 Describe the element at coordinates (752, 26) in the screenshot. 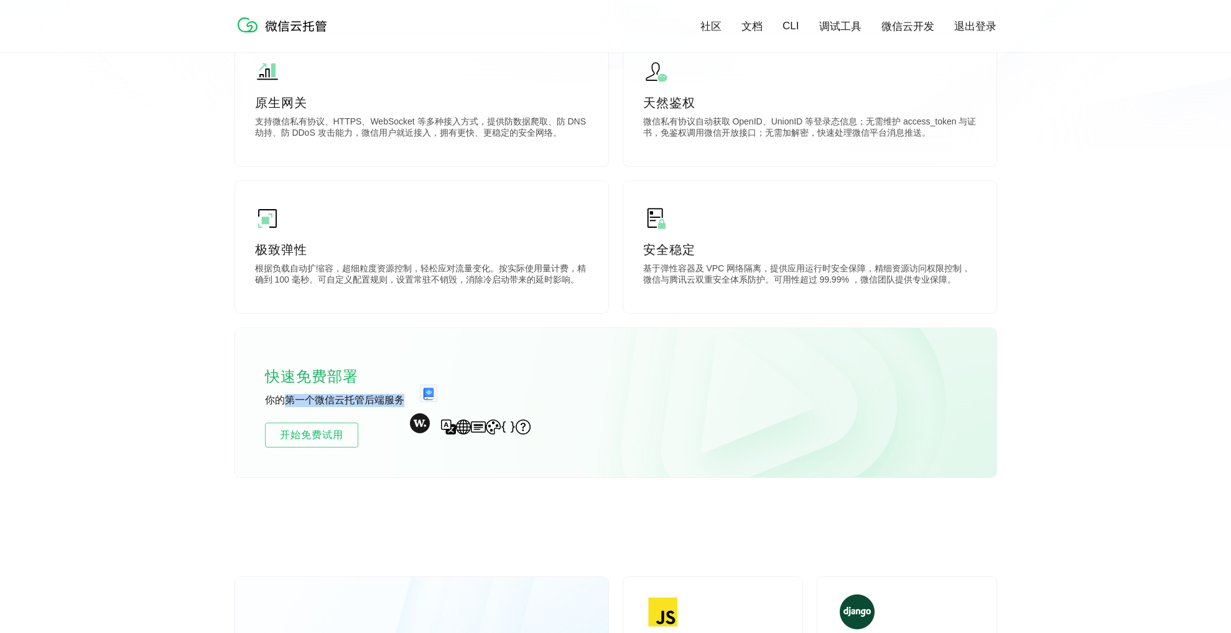

I see `a: 文档` at that location.